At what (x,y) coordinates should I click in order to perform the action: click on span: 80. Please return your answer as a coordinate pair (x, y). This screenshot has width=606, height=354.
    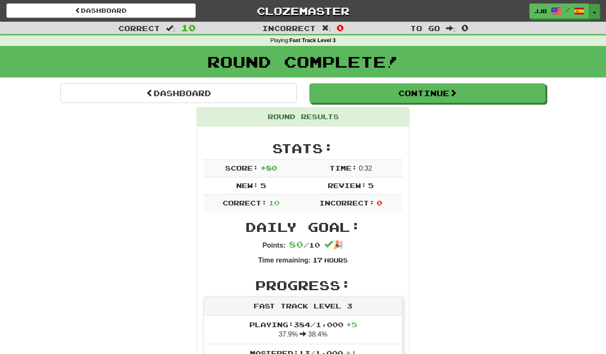
    Looking at the image, I should click on (296, 244).